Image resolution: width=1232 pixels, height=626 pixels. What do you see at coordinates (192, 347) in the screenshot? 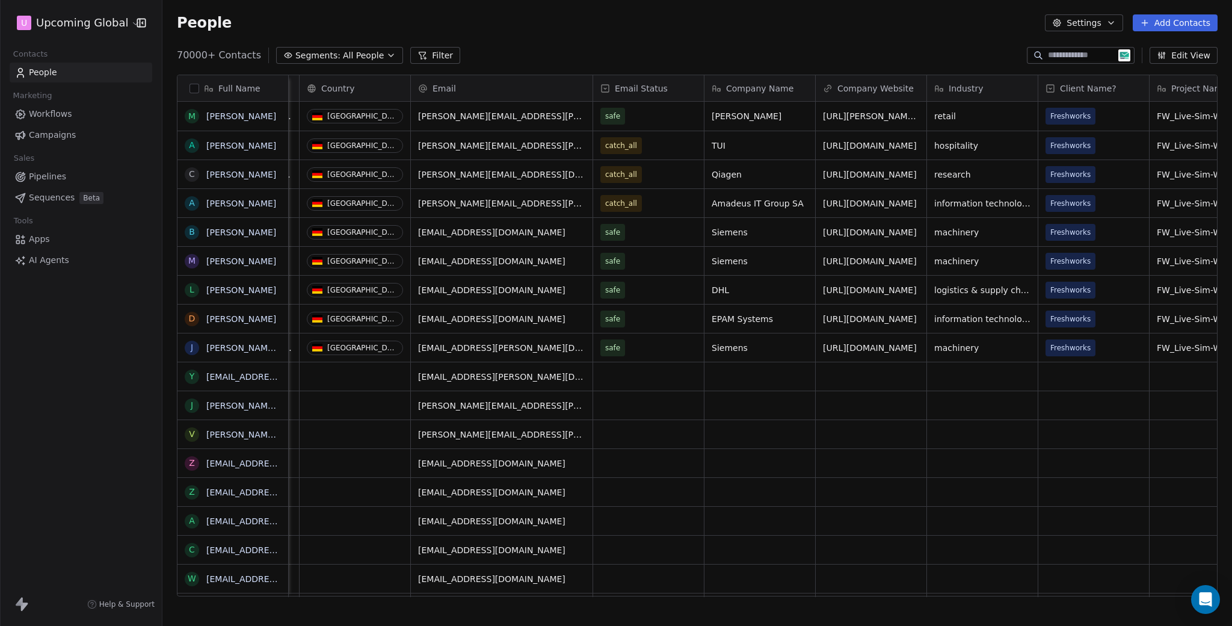
I see `div: J` at bounding box center [192, 347].